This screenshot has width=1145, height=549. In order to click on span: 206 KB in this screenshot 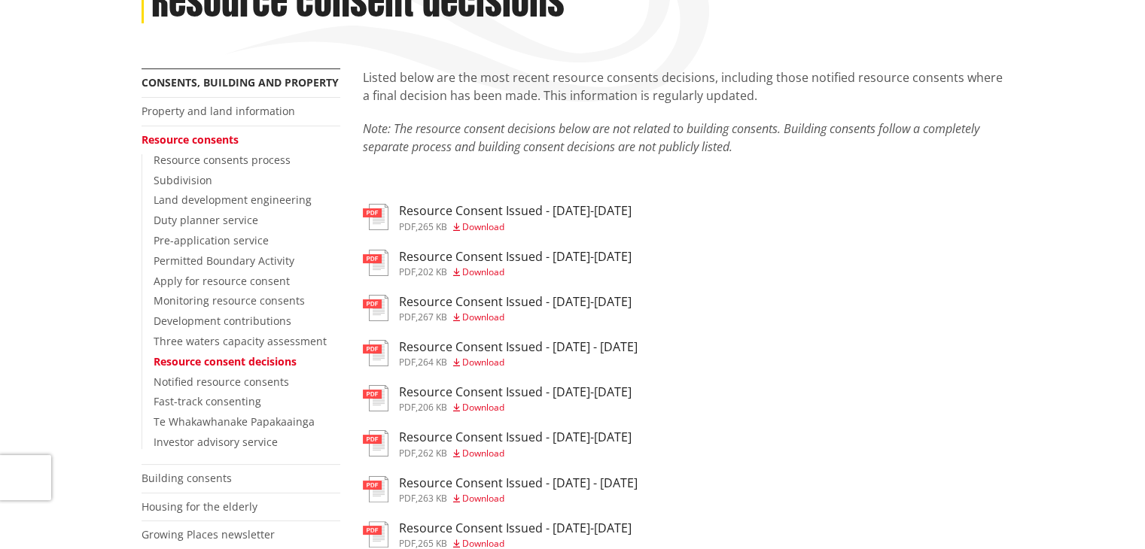, I will do `click(432, 407)`.